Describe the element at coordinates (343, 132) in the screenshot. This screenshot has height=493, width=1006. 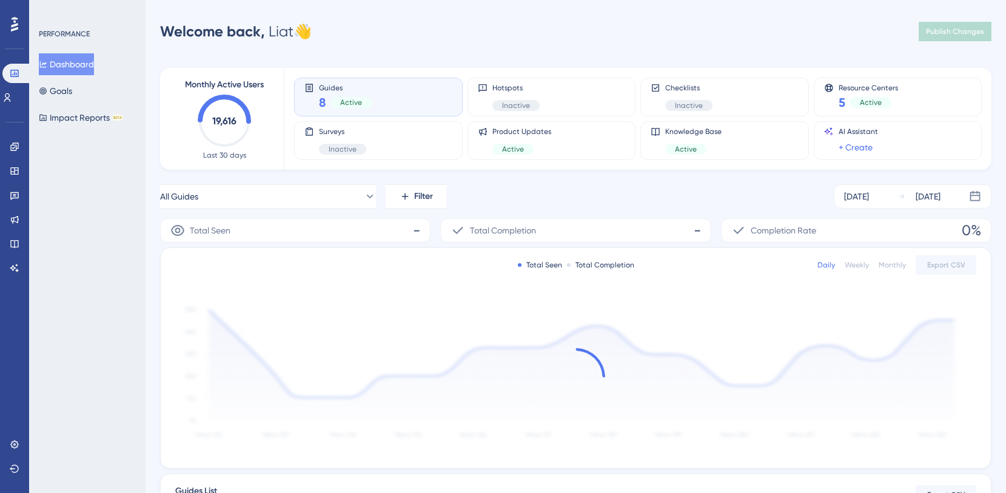
I see `span: Surveys` at that location.